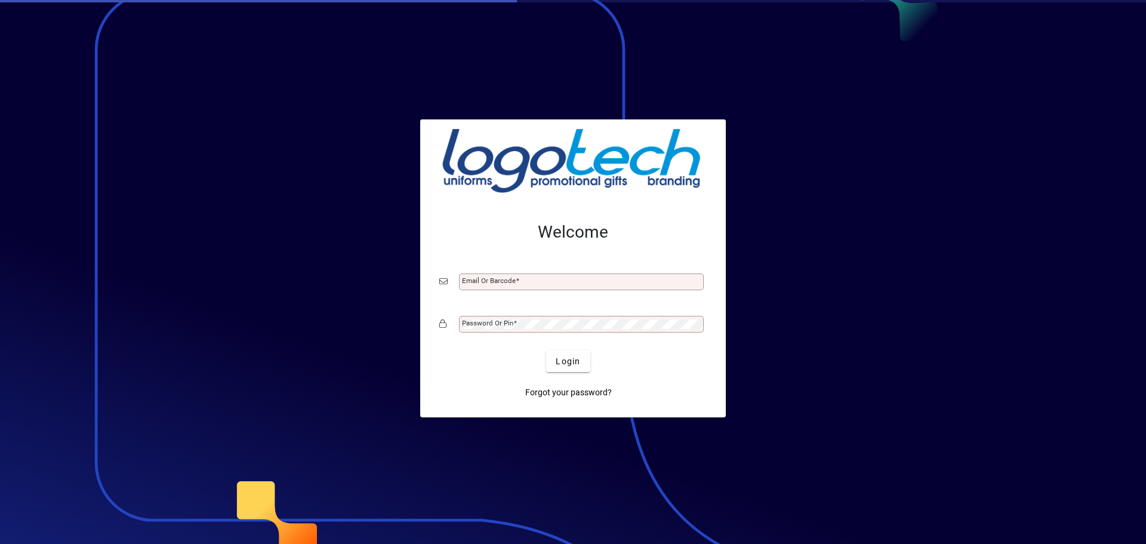 The image size is (1146, 544). What do you see at coordinates (573, 232) in the screenshot?
I see `h2: Welcome` at bounding box center [573, 232].